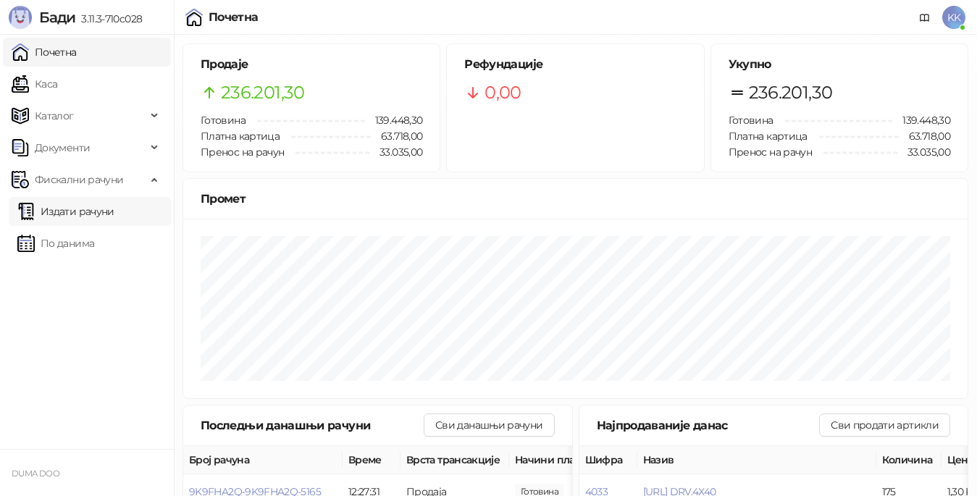  Describe the element at coordinates (372, 460) in the screenshot. I see `th: Време` at that location.